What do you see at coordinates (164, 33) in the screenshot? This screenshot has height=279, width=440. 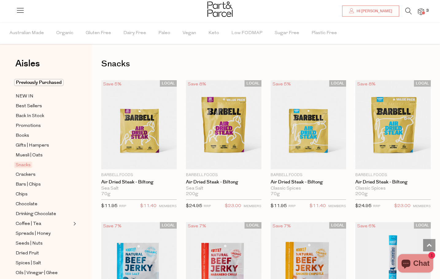 I see `span: Paleo` at bounding box center [164, 33].